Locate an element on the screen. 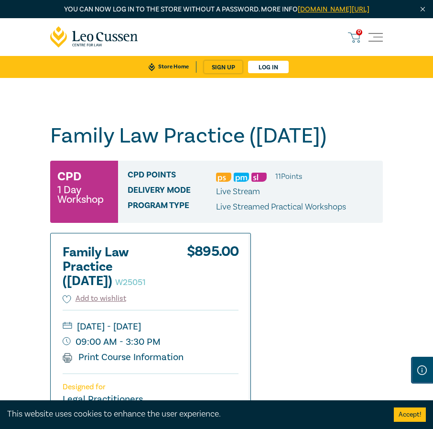  img: Information Icon is located at coordinates (422, 370).